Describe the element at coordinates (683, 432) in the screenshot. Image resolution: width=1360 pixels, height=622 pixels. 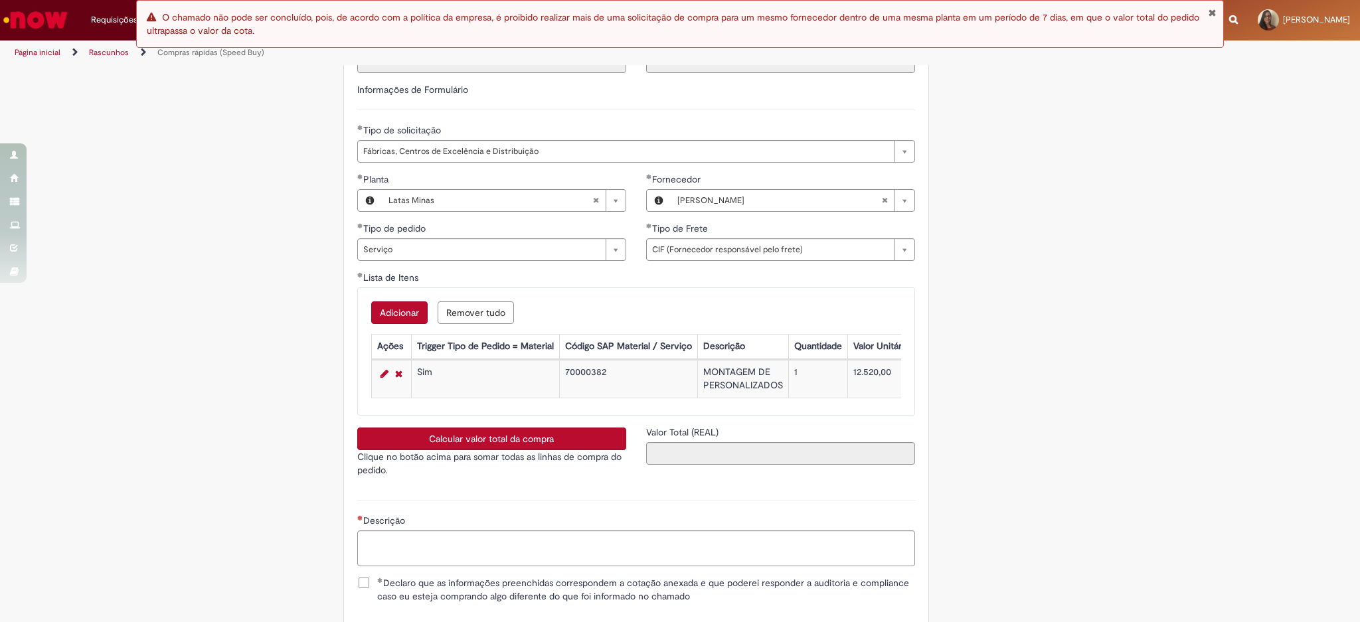
I see `span: Somente leitura - Valor Total (REAL)` at that location.